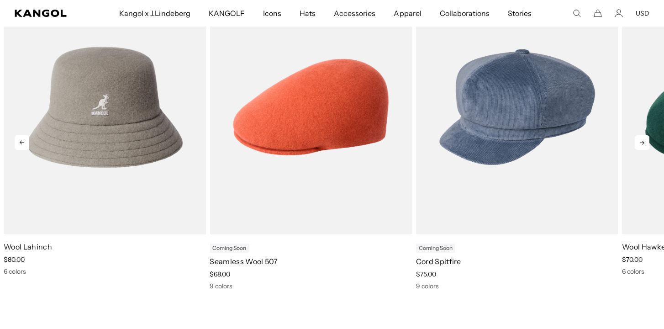  Describe the element at coordinates (618, 13) in the screenshot. I see `a: Account` at that location.